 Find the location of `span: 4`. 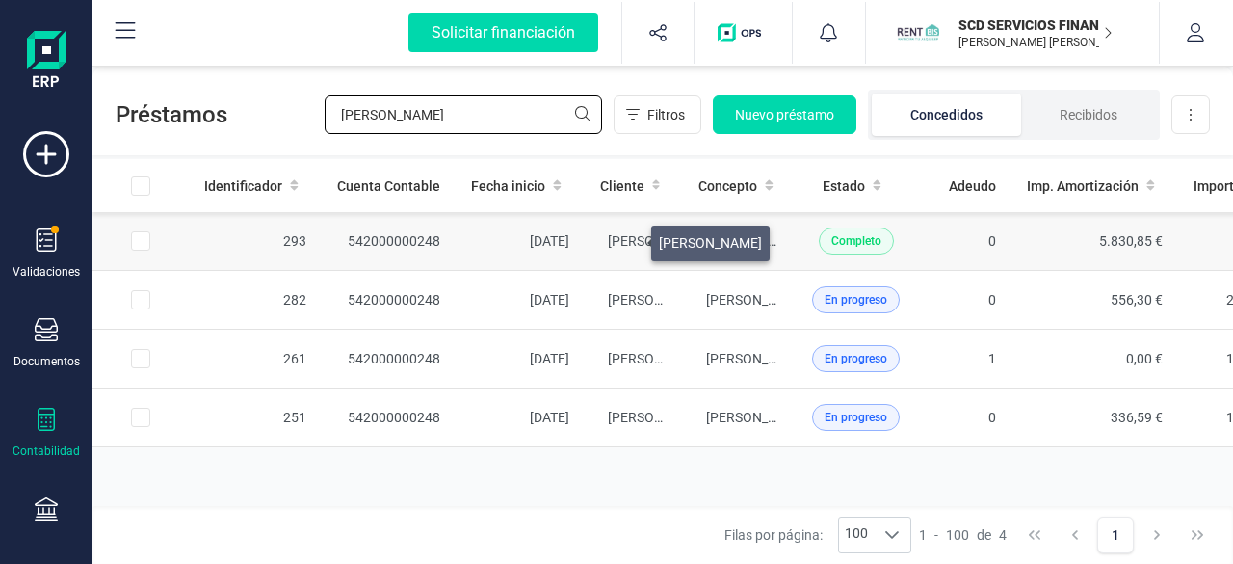

span: 4 is located at coordinates (1003, 535).